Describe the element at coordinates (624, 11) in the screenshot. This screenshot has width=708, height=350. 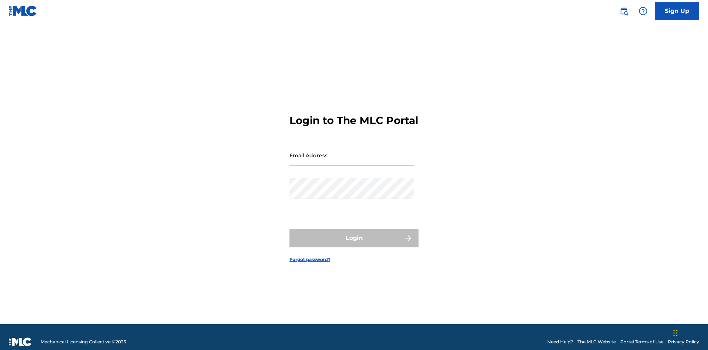
I see `img: search` at that location.